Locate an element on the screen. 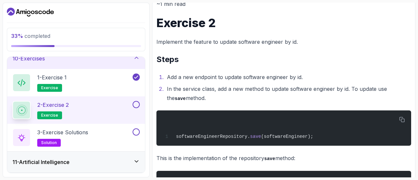 The width and height of the screenshot is (418, 180). h3: 10 - Exercises is located at coordinates (28, 58).